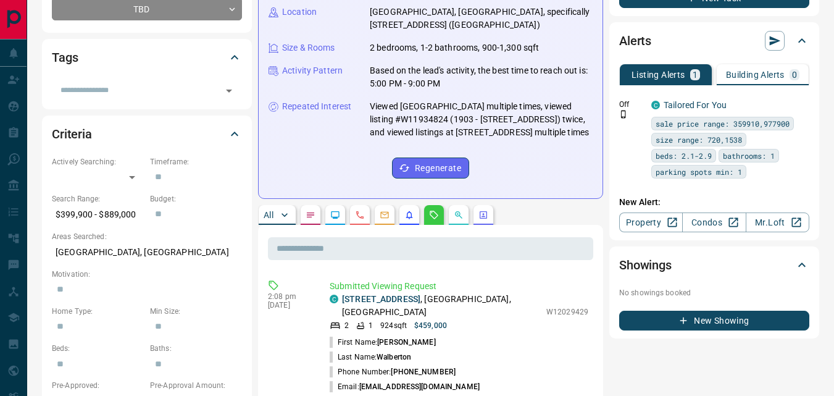 This screenshot has width=834, height=396. Describe the element at coordinates (409, 215) in the screenshot. I see `svg: Listing Alerts` at that location.